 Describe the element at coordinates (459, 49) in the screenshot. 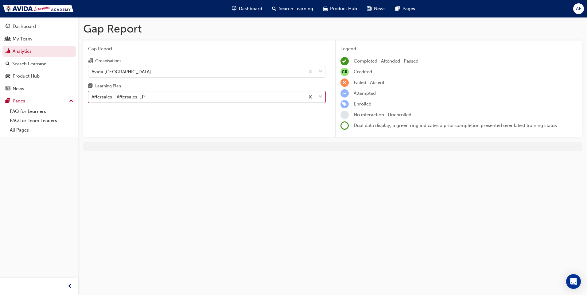

I see `div: Legend` at that location.